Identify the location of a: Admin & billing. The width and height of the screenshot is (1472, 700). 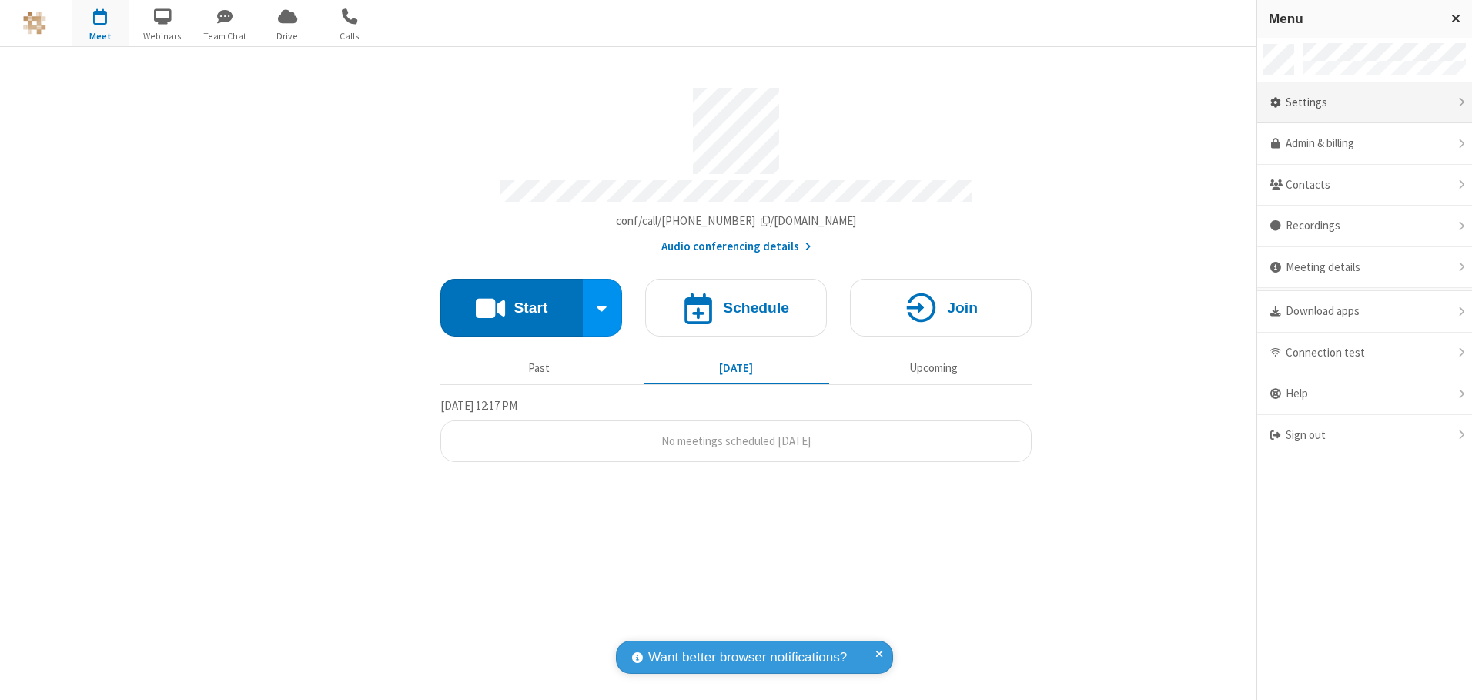
(1365, 144).